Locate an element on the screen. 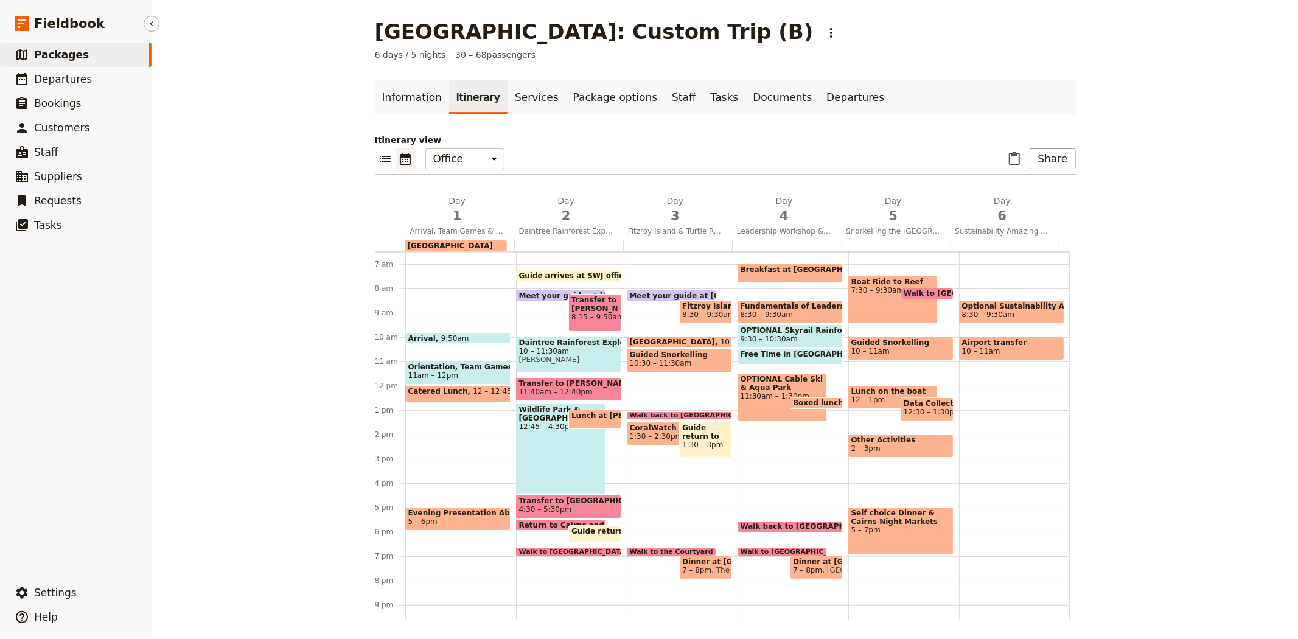 The height and width of the screenshot is (639, 1298). span: 9:30 – 10:30am is located at coordinates (769, 339).